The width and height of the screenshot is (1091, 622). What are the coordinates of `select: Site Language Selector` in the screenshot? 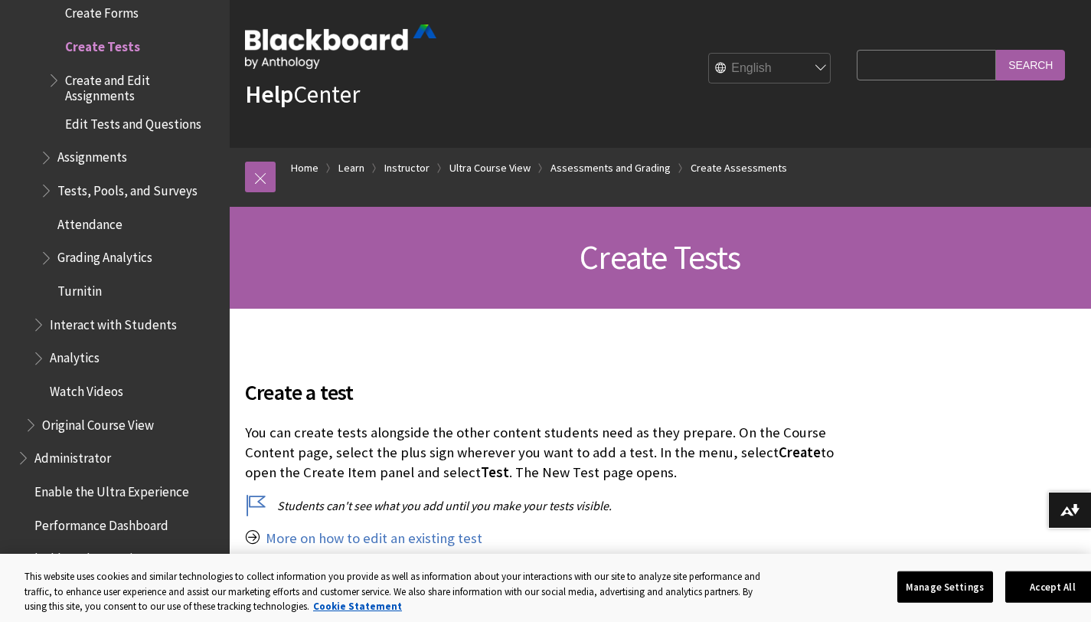 It's located at (771, 69).